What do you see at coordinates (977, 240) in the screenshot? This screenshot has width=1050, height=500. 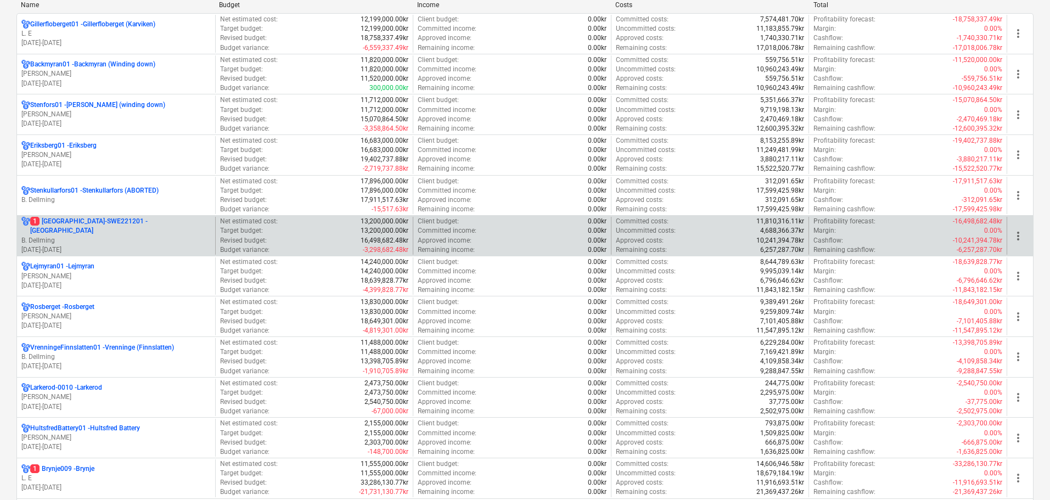 I see `p: -10,241,394.78kr` at bounding box center [977, 240].